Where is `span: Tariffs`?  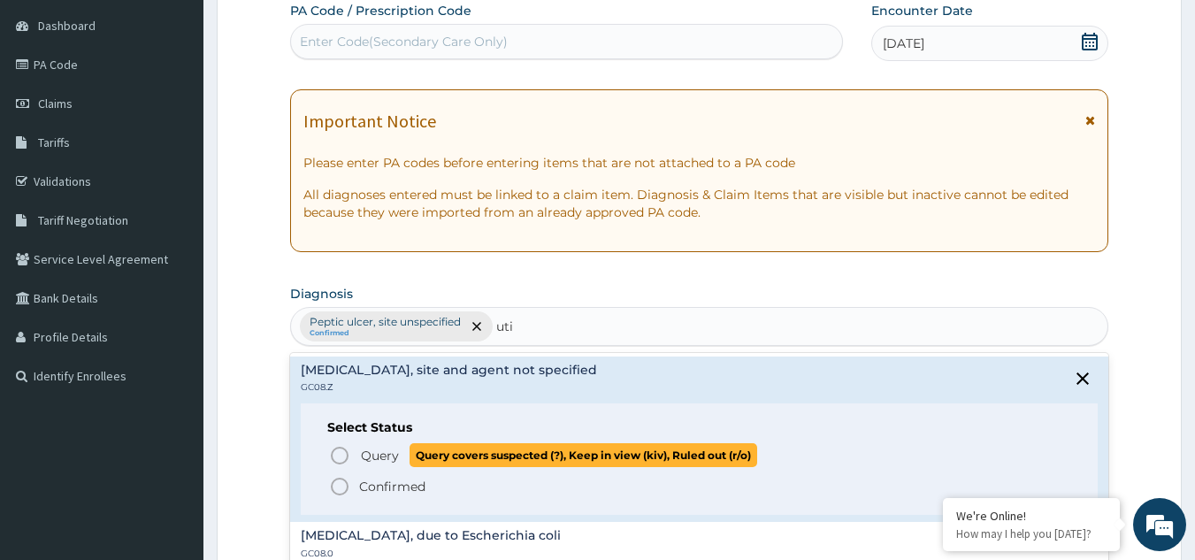
span: Tariffs is located at coordinates (54, 142).